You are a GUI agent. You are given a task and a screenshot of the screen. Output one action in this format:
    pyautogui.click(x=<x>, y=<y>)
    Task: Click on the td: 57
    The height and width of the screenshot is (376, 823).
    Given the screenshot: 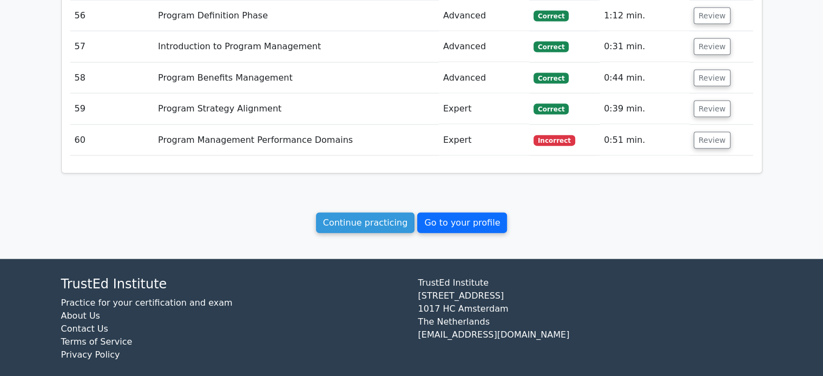 What is the action you would take?
    pyautogui.click(x=112, y=47)
    